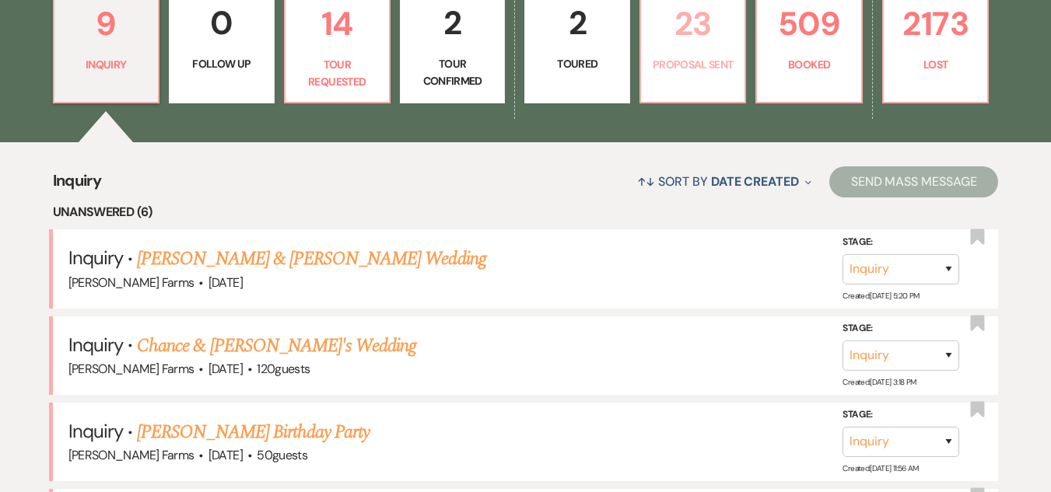 The image size is (1051, 492). Describe the element at coordinates (755, 181) in the screenshot. I see `span: Date Created` at that location.